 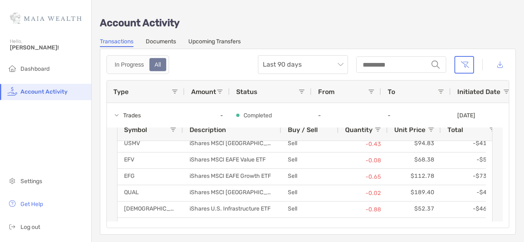 I want to click on div: $112.78, so click(x=414, y=177).